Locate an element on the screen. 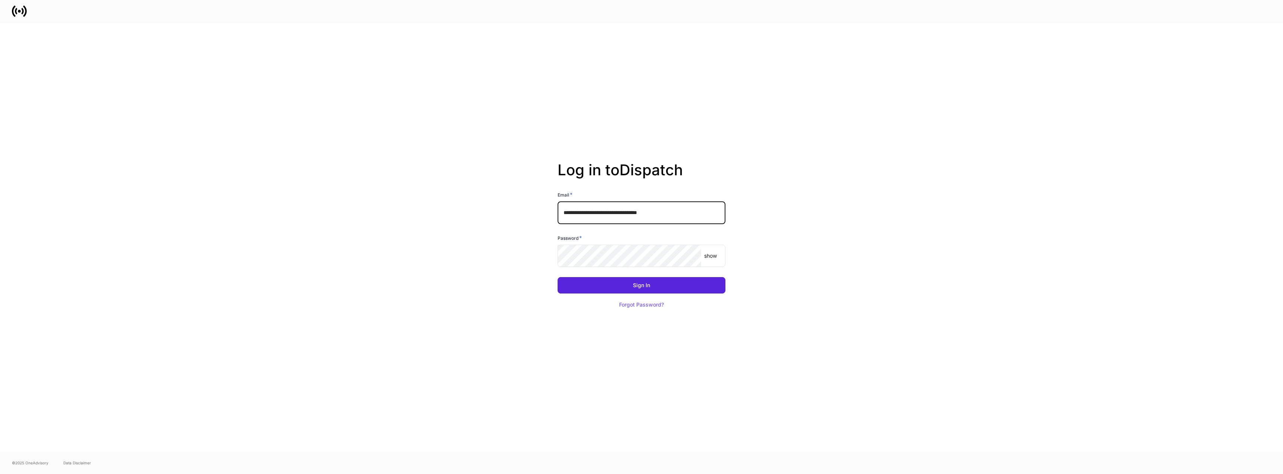 The width and height of the screenshot is (1283, 474). span: © 2025 OneAdvisory is located at coordinates (30, 463).